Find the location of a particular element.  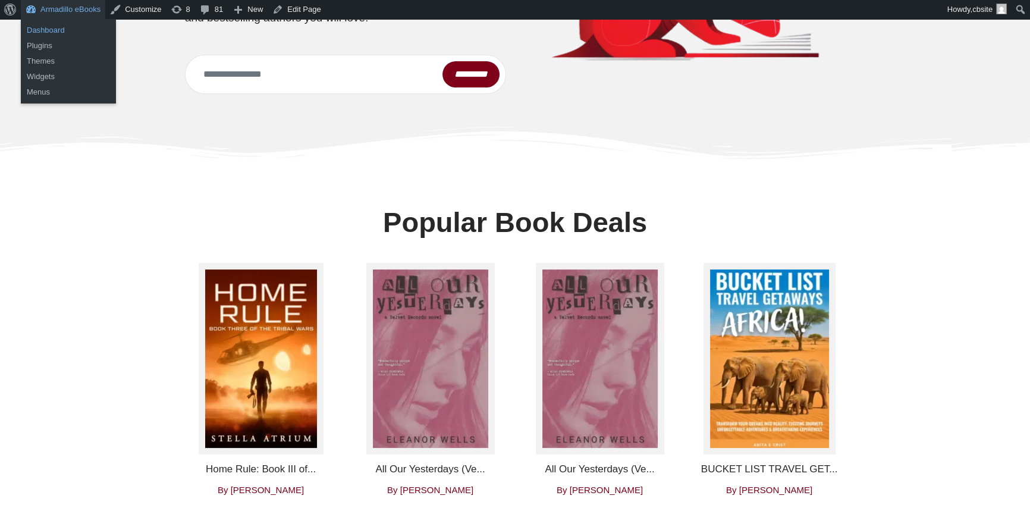

span: cbsite is located at coordinates (982, 9).